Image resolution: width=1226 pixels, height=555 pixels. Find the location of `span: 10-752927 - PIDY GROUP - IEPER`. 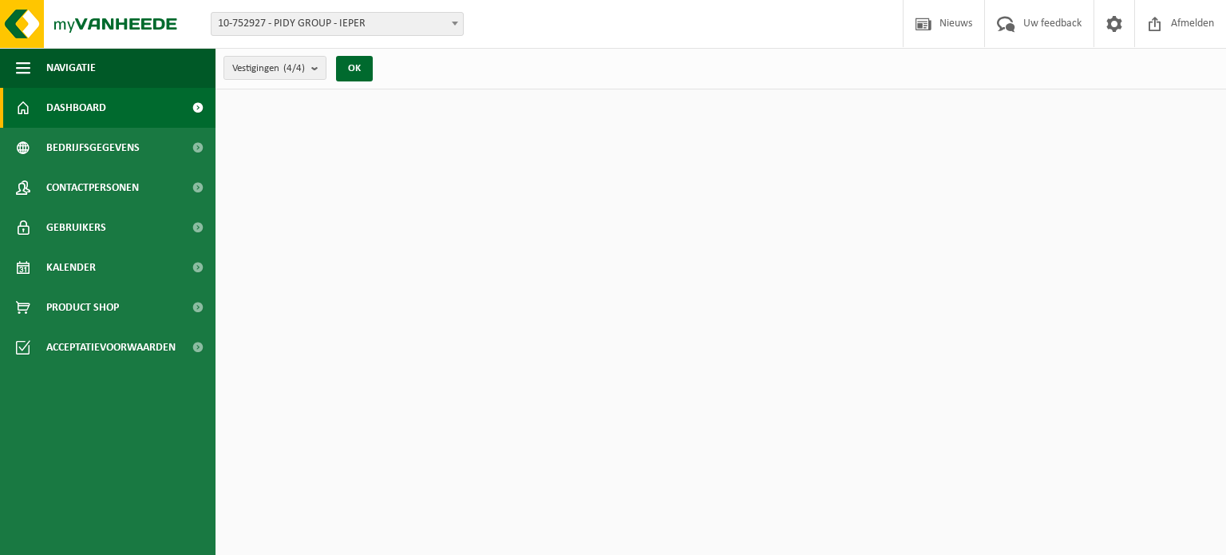

span: 10-752927 - PIDY GROUP - IEPER is located at coordinates (337, 24).